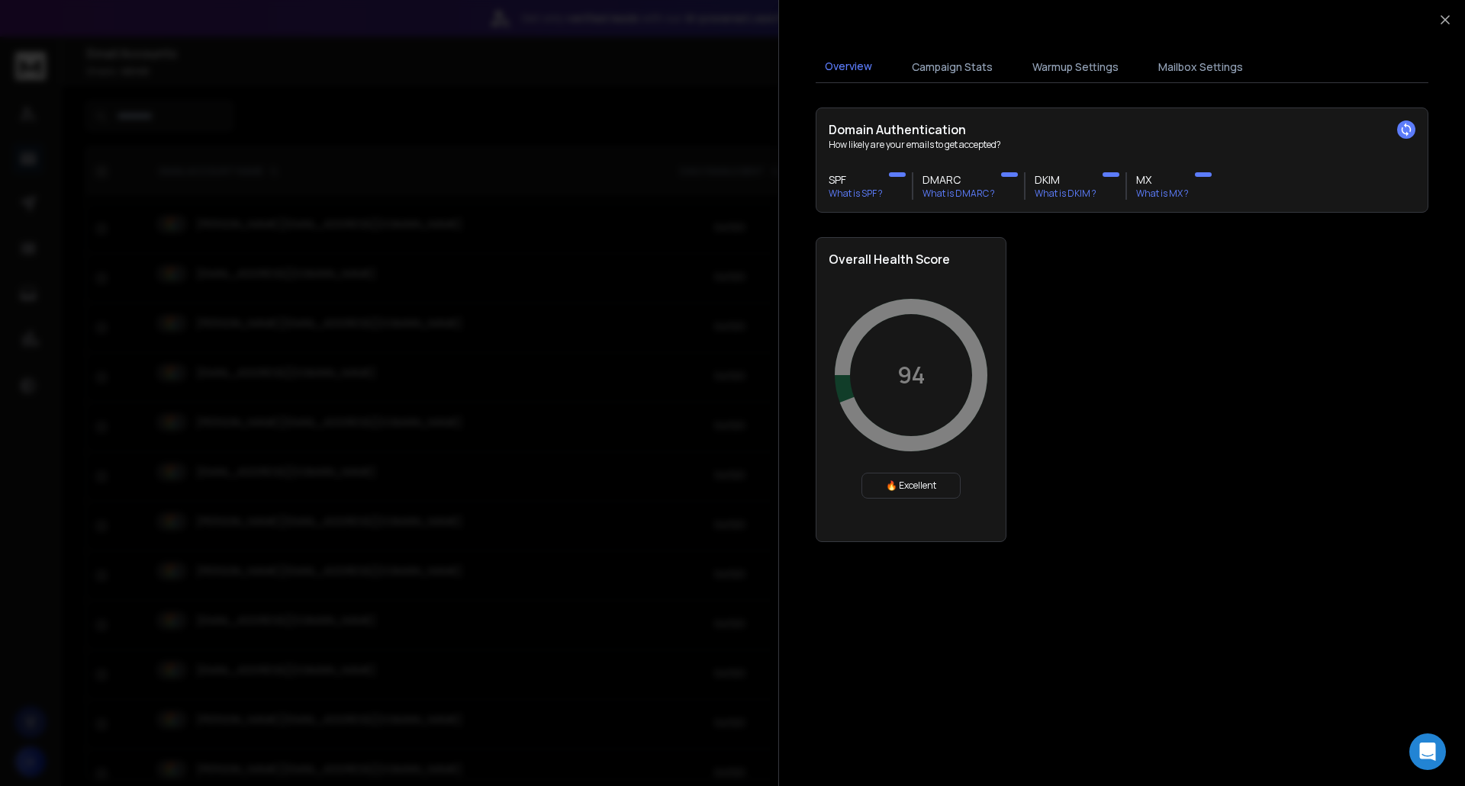 This screenshot has width=1465, height=786. I want to click on p: What is DMARC ?, so click(958, 194).